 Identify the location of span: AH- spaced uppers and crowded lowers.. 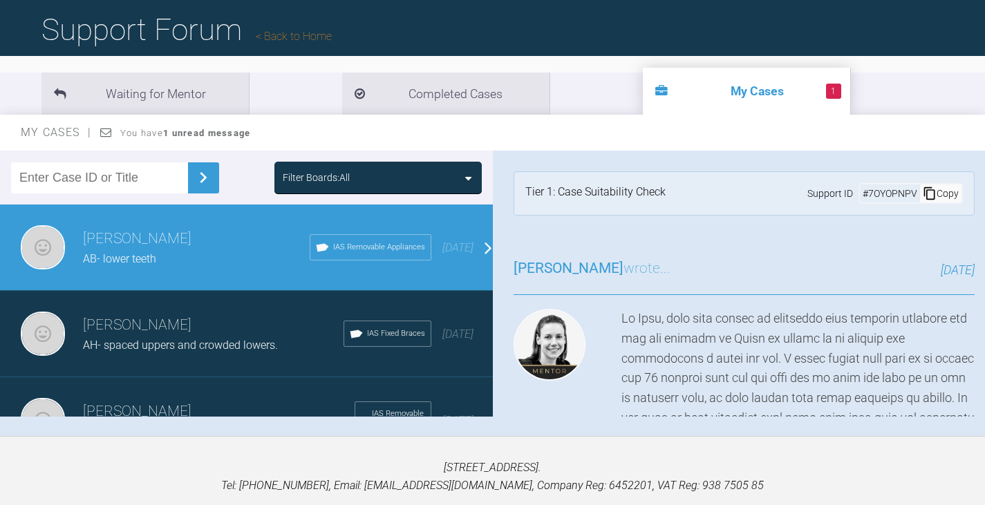
(180, 345).